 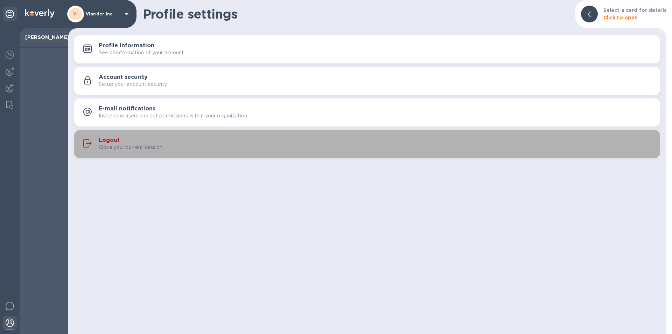 I want to click on p: See all information of your account, so click(x=141, y=53).